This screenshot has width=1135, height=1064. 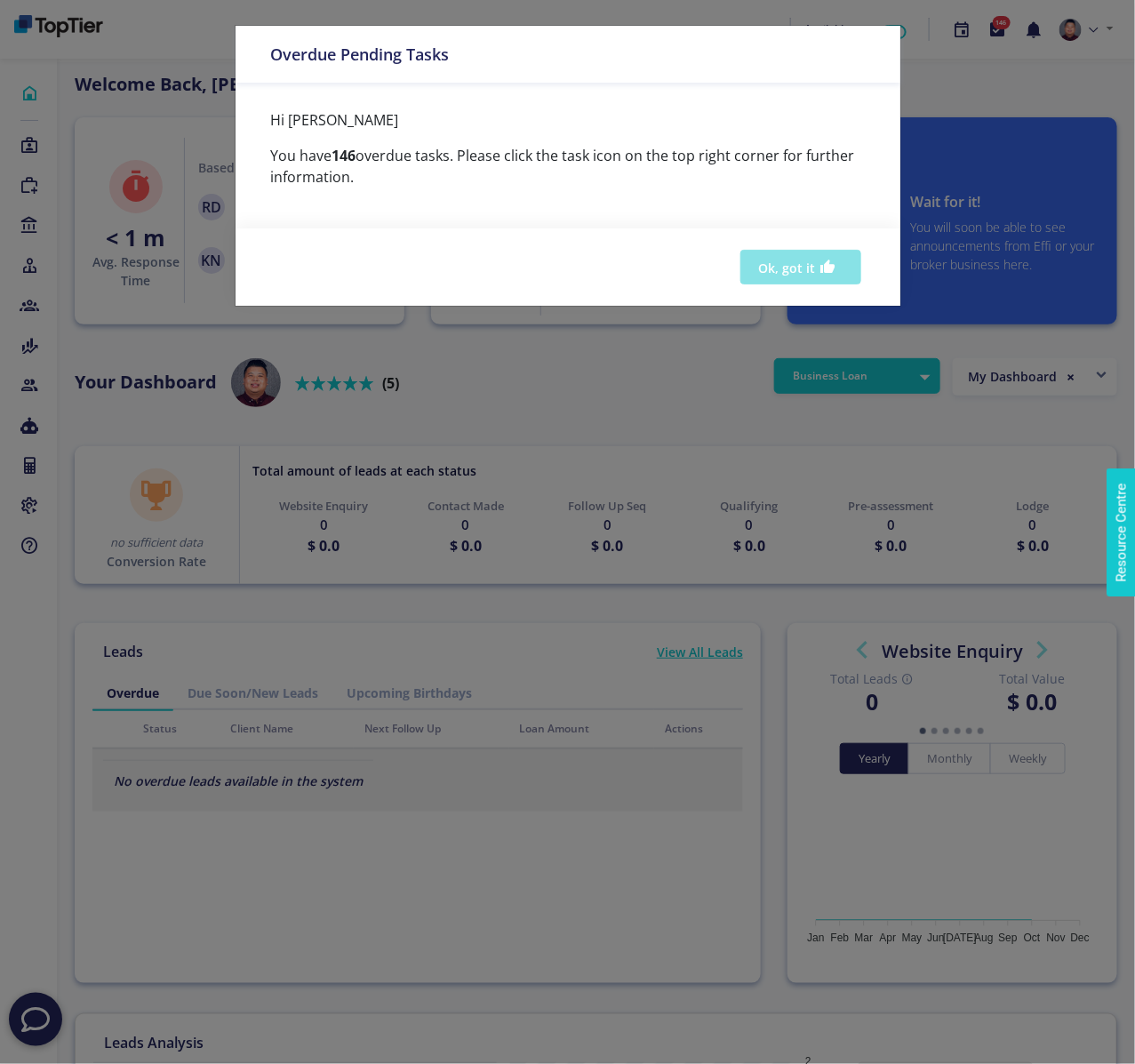 I want to click on p: You have overdue tasks. Please click the task icon on the top right corner for further information., so click(x=568, y=167).